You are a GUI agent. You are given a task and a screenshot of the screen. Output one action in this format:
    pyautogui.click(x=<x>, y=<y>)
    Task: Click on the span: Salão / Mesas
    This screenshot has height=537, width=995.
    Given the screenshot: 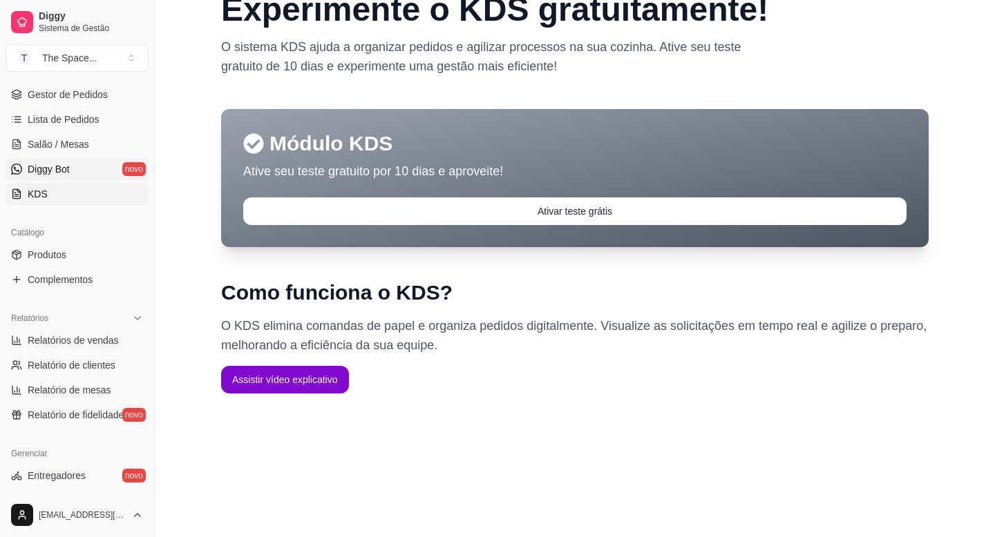 What is the action you would take?
    pyautogui.click(x=58, y=144)
    